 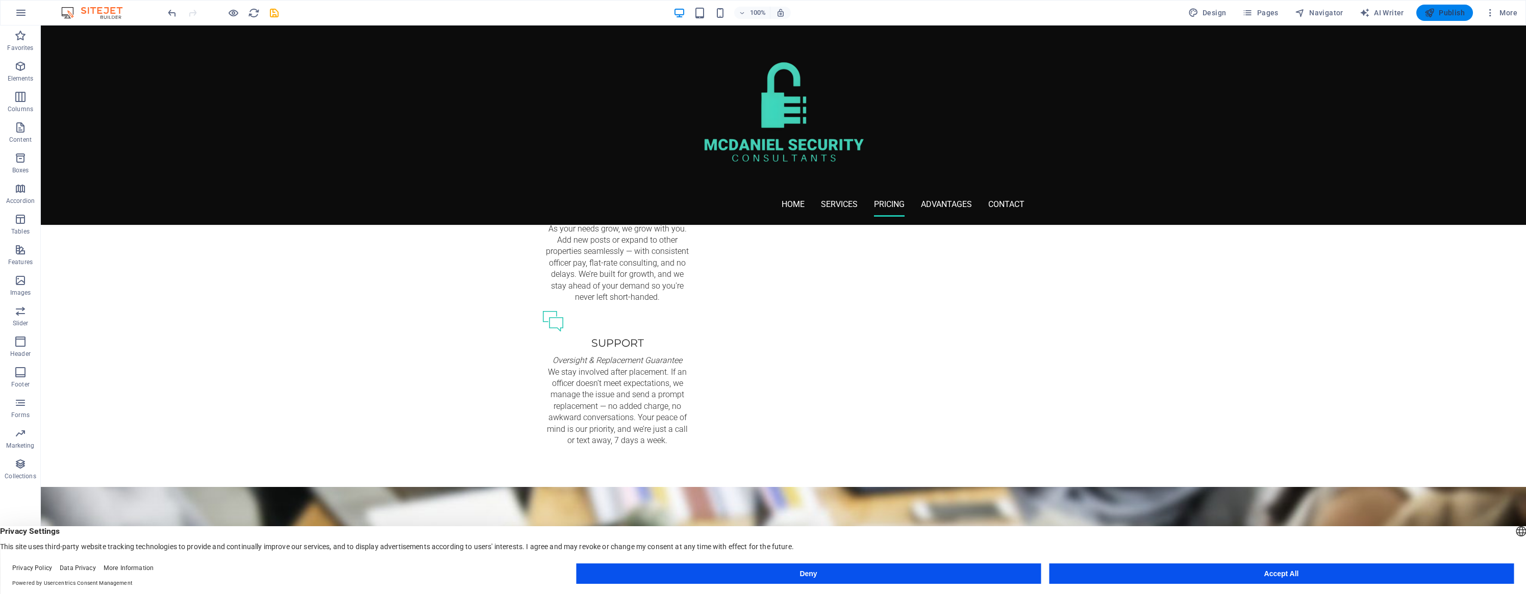 I want to click on p: Footer, so click(x=20, y=385).